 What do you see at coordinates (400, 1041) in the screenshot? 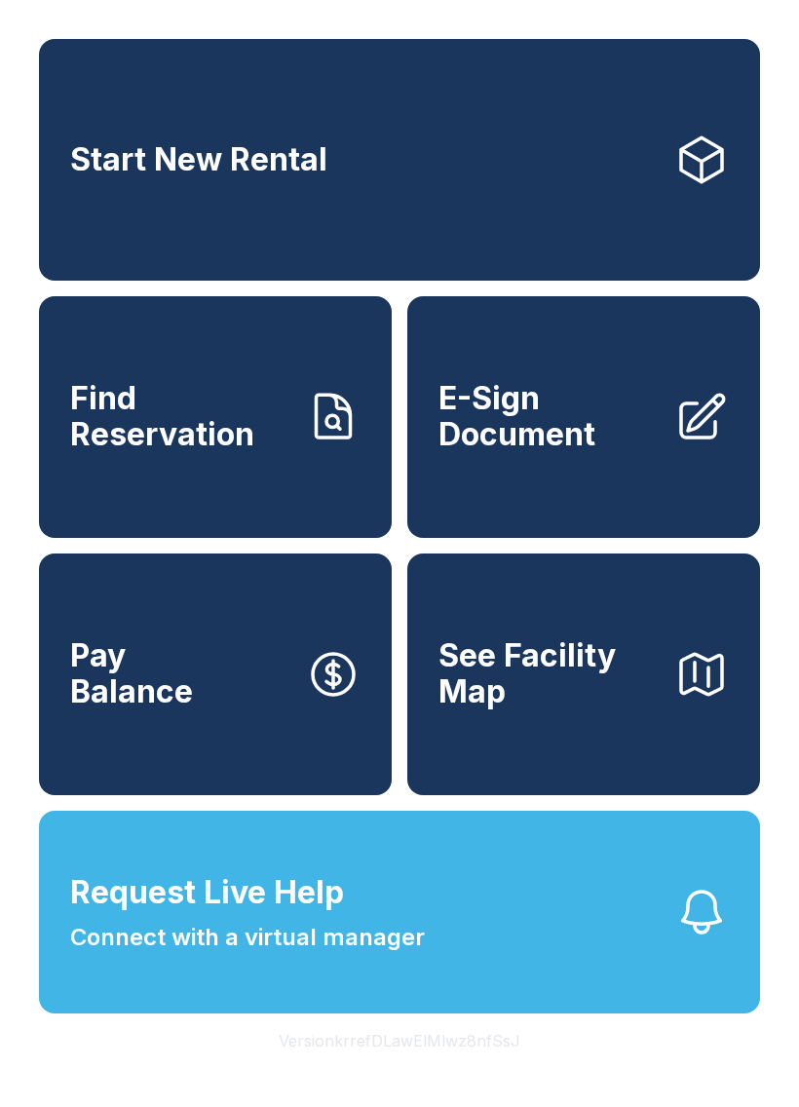
I see `button: VersionkrrefDLawElMlwz8nfSsJ` at bounding box center [400, 1041].